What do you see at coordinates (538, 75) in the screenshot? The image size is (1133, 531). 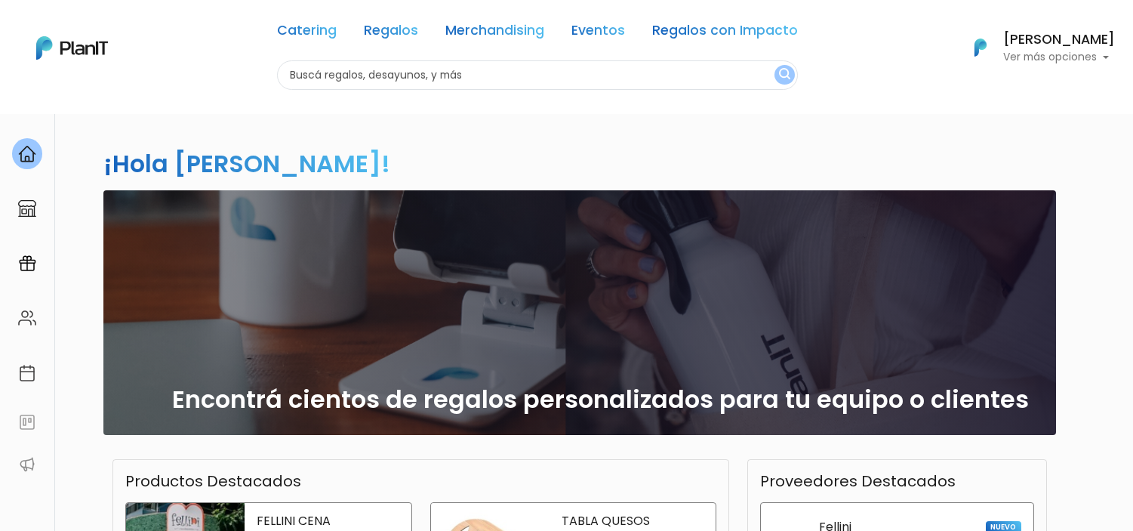 I see `input: Buscá regalos, desayunos, y más` at bounding box center [538, 75].